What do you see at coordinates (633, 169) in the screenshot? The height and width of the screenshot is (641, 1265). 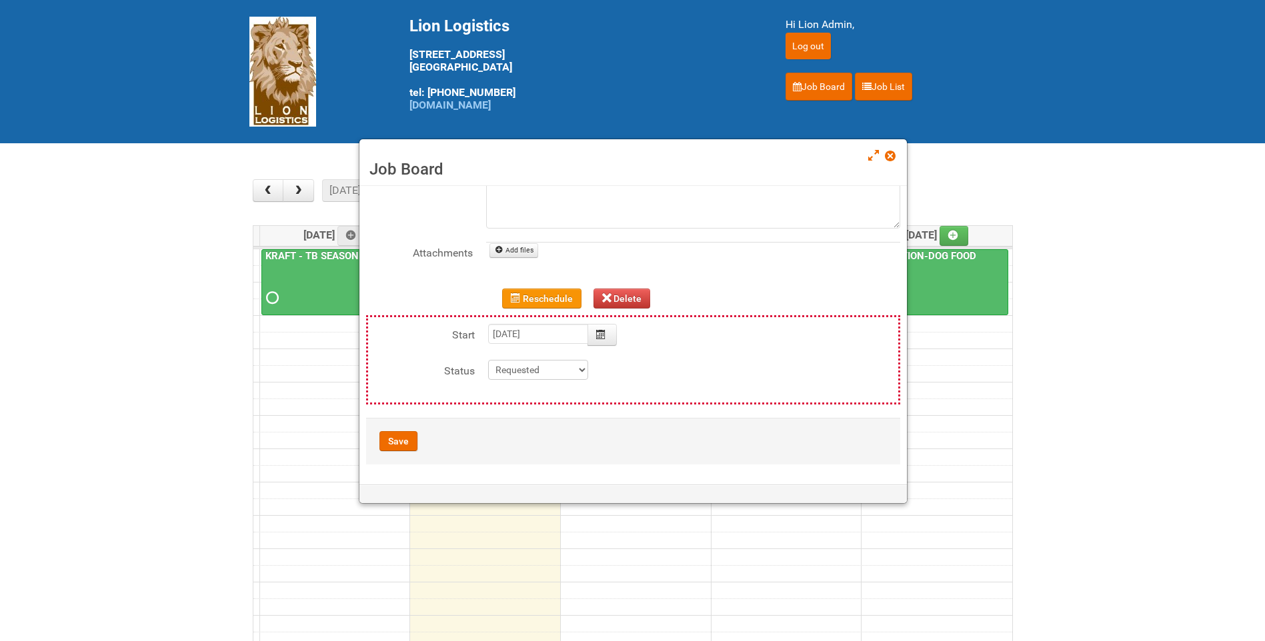 I see `h3: Job Board` at bounding box center [633, 169].